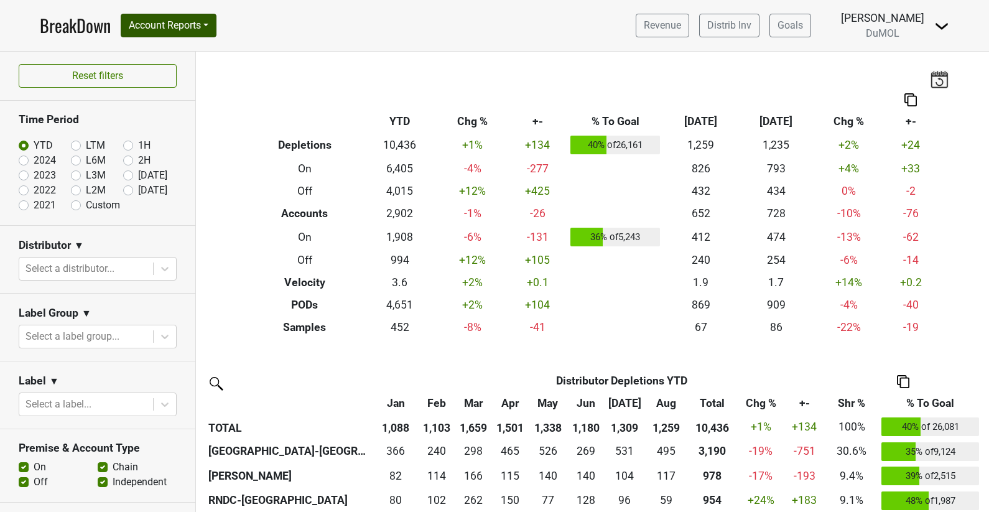 This screenshot has height=512, width=989. Describe the element at coordinates (761, 476) in the screenshot. I see `td: -17 %` at that location.